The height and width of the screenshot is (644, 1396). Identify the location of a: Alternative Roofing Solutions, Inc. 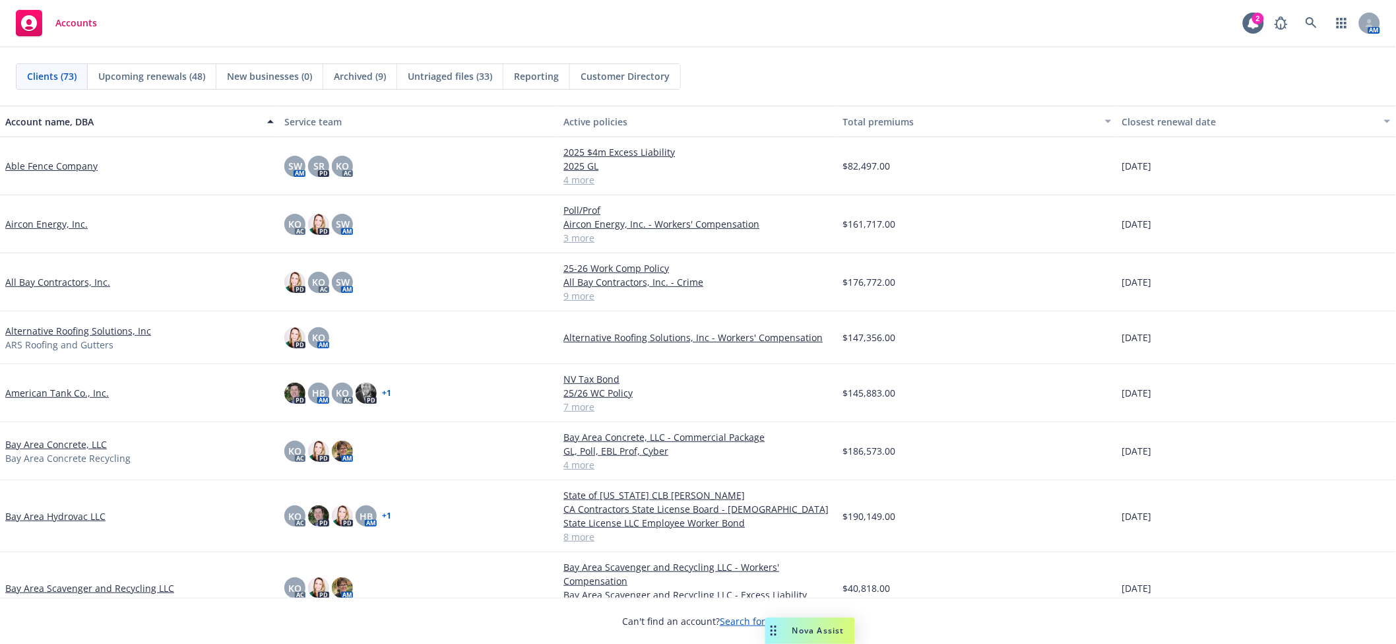
(78, 330).